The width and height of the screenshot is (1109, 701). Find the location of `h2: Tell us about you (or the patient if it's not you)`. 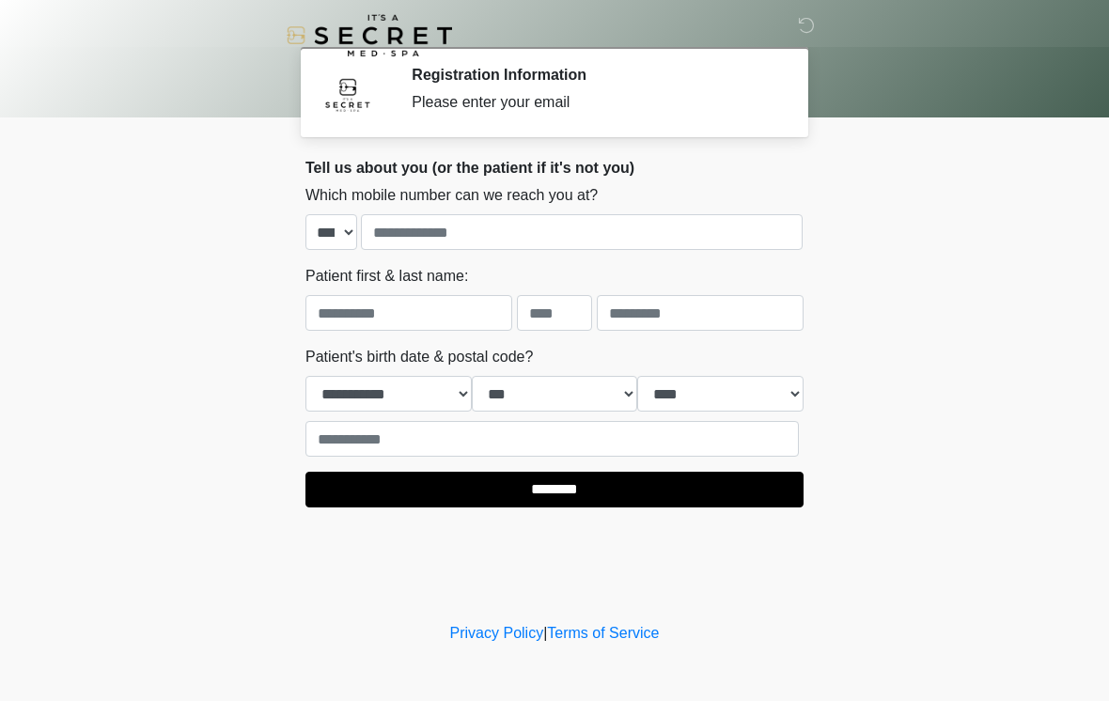

h2: Tell us about you (or the patient if it's not you) is located at coordinates (555, 167).